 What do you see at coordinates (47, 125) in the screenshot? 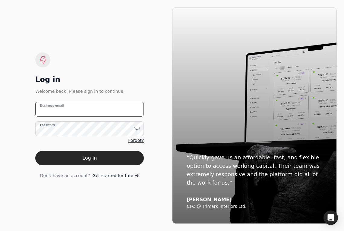
I see `label: Password` at bounding box center [47, 125].